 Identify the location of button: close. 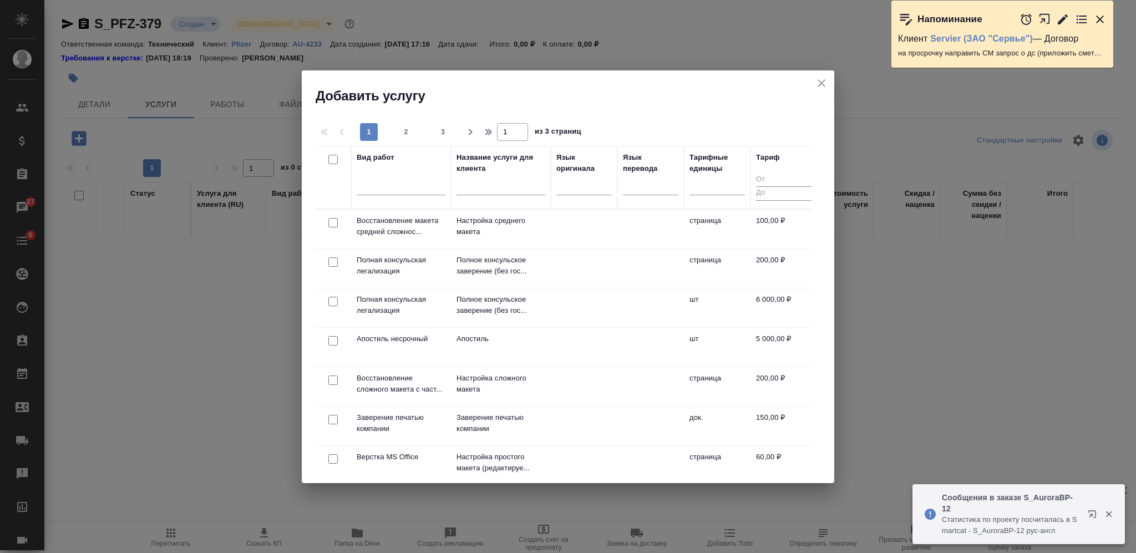
(822, 83).